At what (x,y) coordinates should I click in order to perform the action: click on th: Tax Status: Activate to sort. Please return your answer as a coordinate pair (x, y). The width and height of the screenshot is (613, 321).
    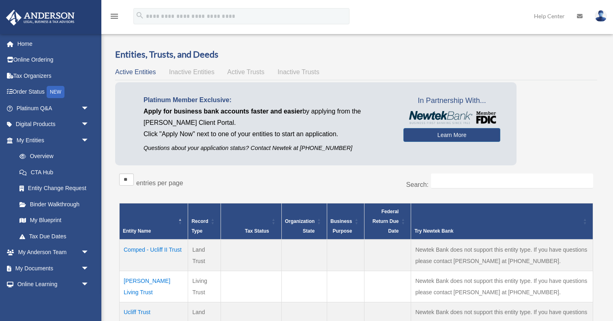
    Looking at the image, I should click on (251, 222).